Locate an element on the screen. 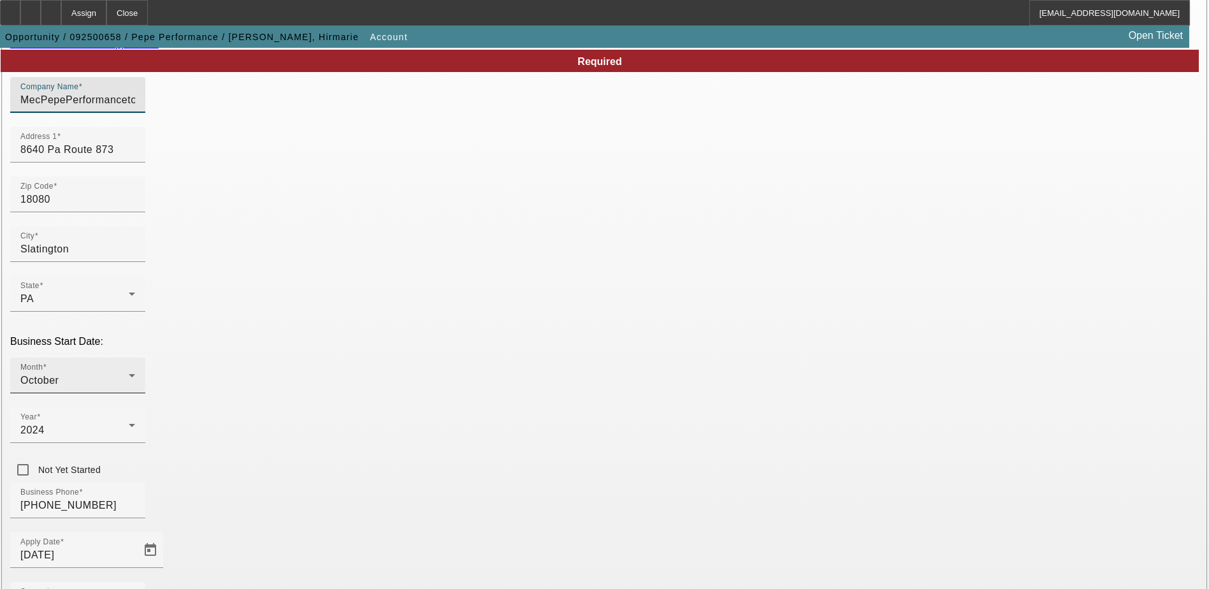 The width and height of the screenshot is (1209, 589). span: October is located at coordinates (40, 380).